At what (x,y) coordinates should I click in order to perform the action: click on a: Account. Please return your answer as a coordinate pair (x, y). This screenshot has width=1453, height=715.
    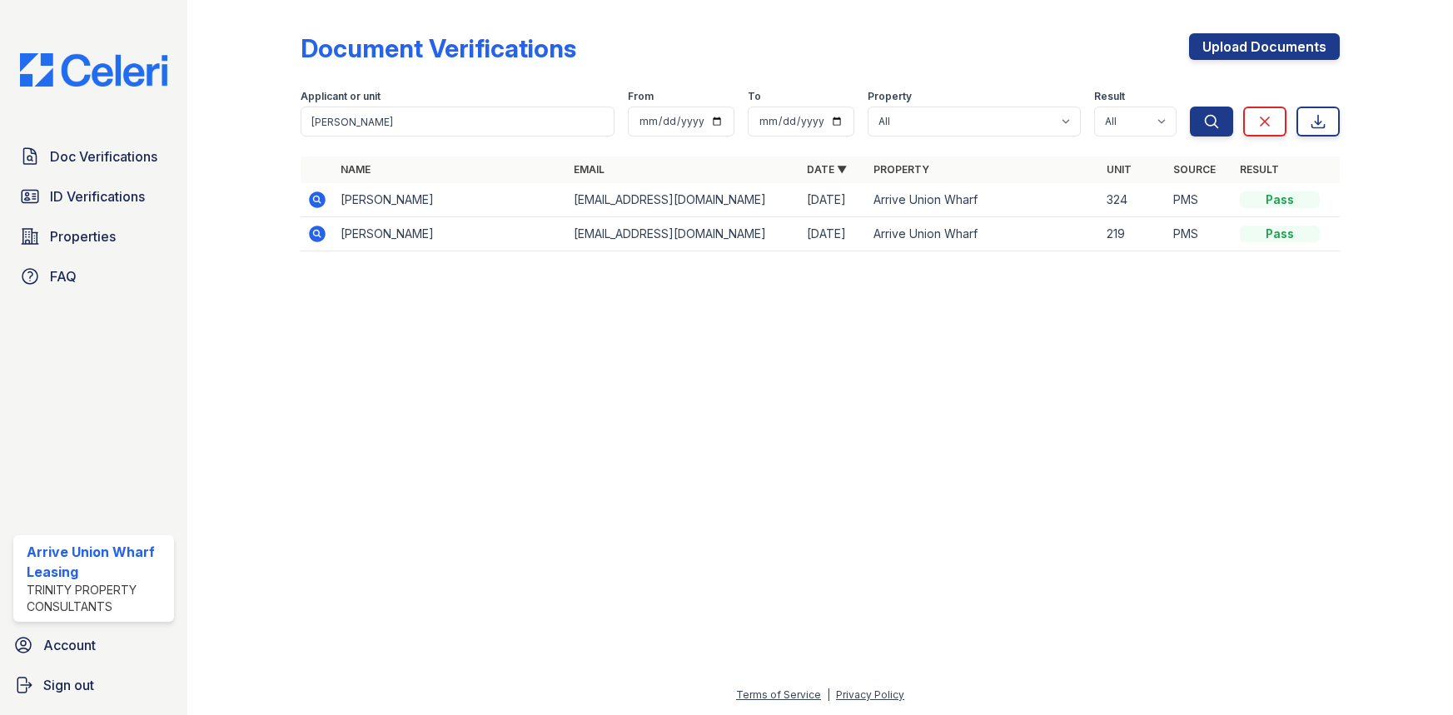
    Looking at the image, I should click on (93, 645).